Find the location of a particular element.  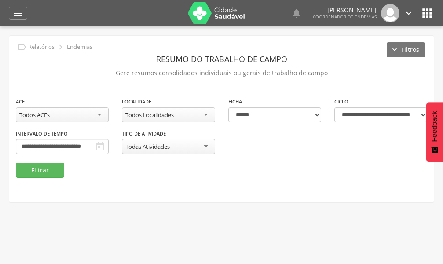

label: Intervalo de Tempo is located at coordinates (42, 134).